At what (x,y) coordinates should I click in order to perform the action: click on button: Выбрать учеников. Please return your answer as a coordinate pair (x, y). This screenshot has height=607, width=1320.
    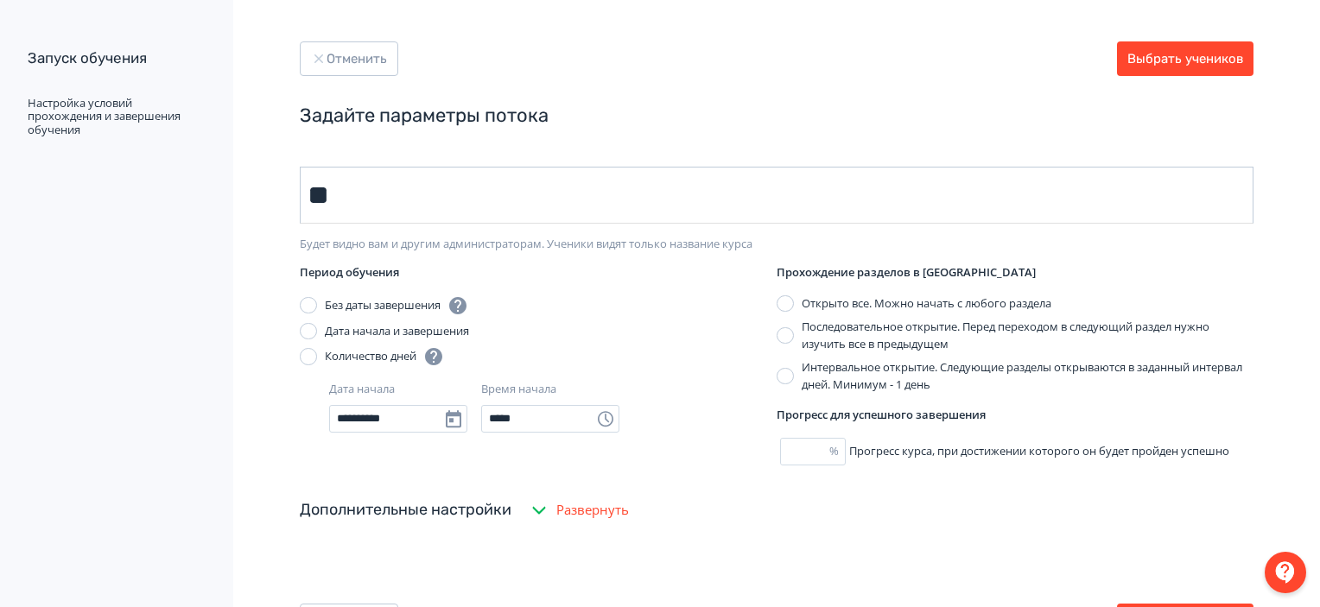
    Looking at the image, I should click on (1186, 59).